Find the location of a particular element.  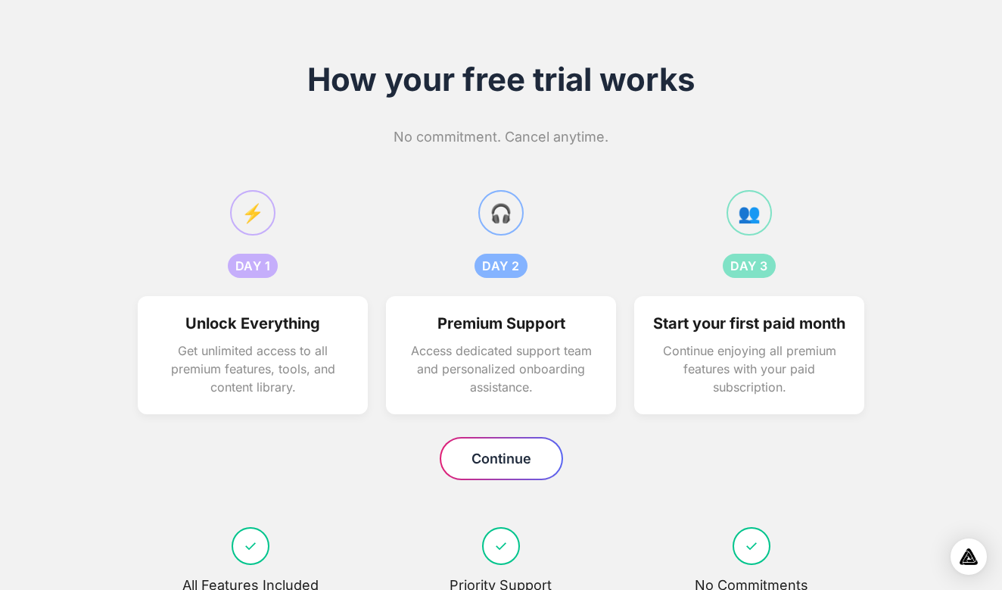

p: Access dedicated support team and personalized onboarding assistance. is located at coordinates (501, 369).